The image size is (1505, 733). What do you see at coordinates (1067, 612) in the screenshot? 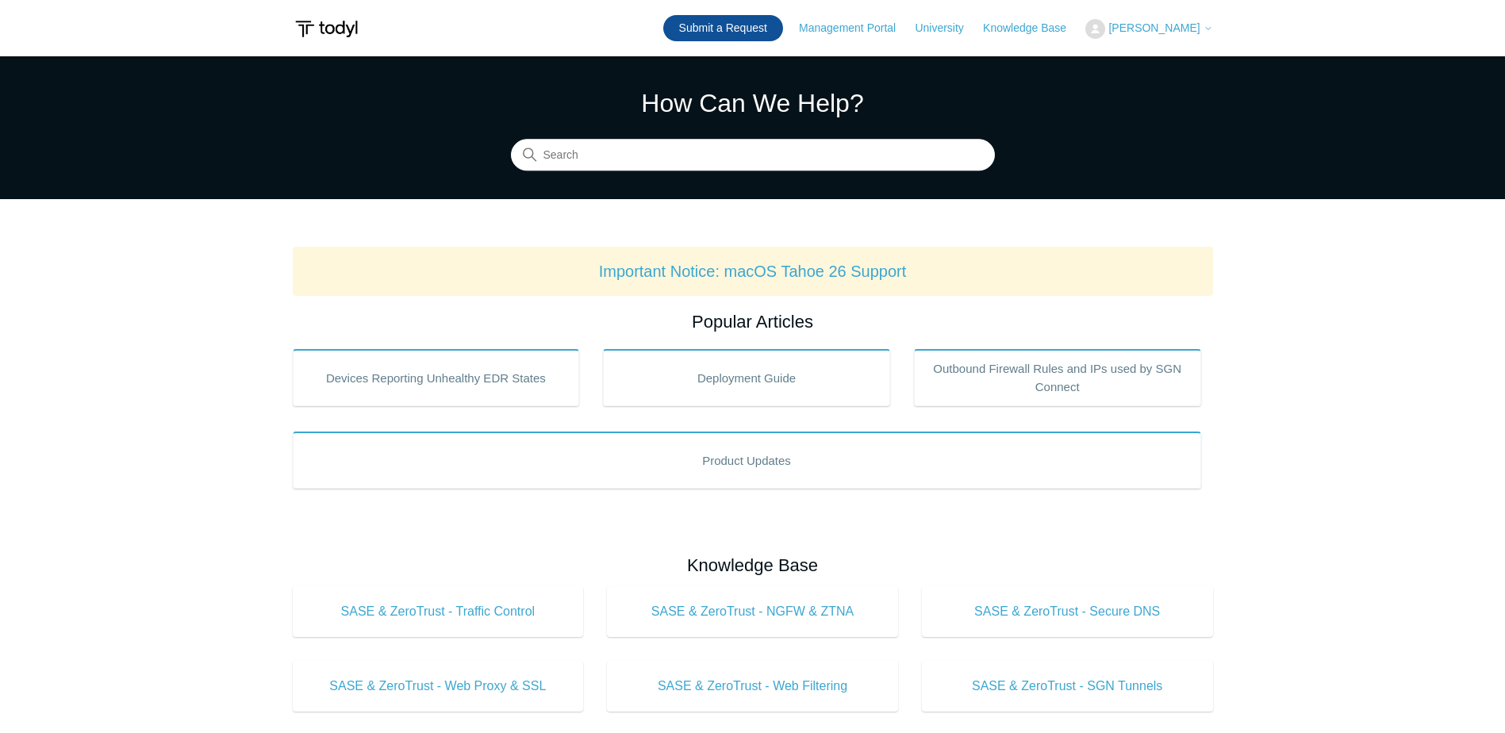
I see `span: SASE & ZeroTrust - Secure DNS` at bounding box center [1067, 612].